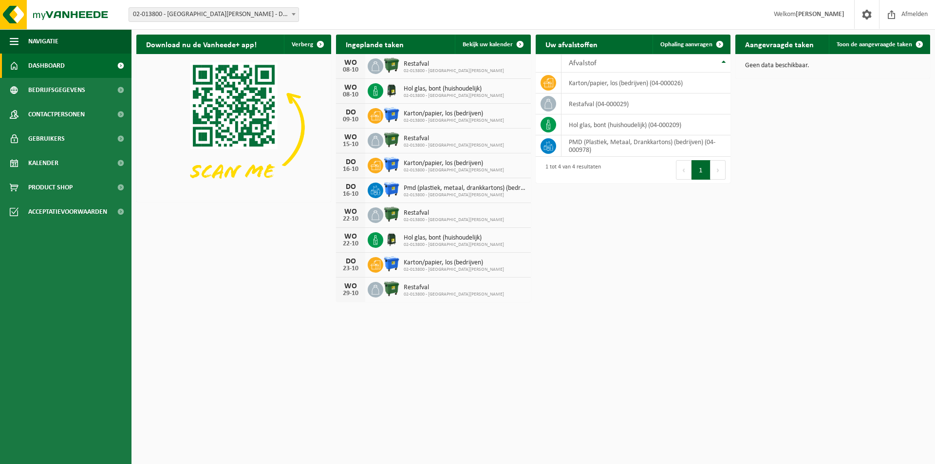 The image size is (935, 464). I want to click on h2: Aangevraagde taken, so click(779, 44).